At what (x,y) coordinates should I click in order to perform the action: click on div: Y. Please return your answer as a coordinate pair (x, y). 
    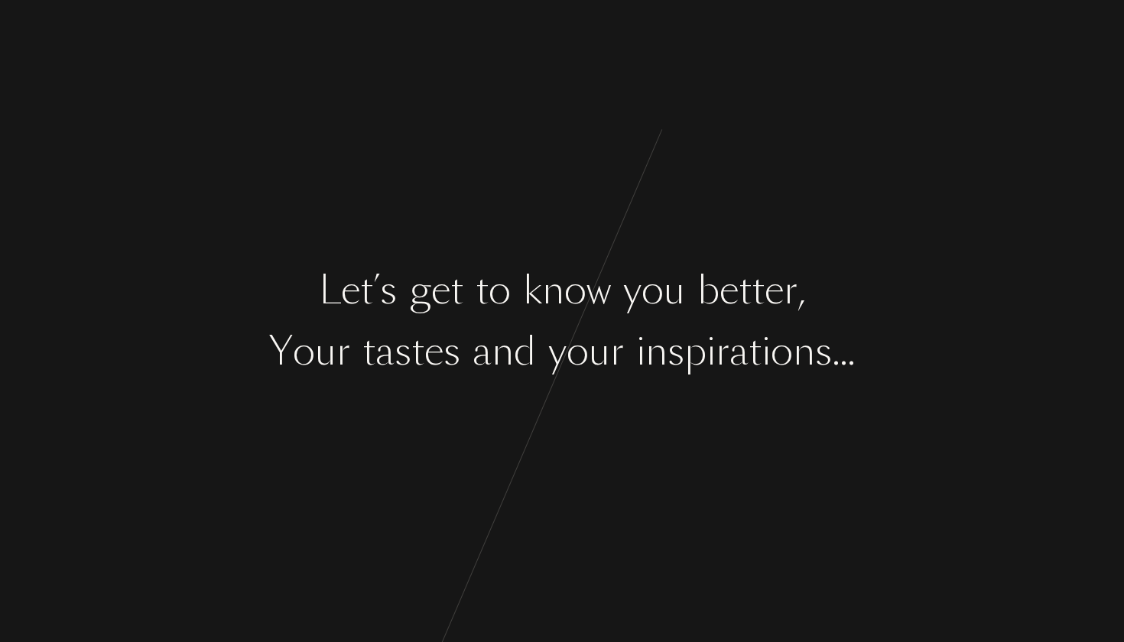
    Looking at the image, I should click on (281, 352).